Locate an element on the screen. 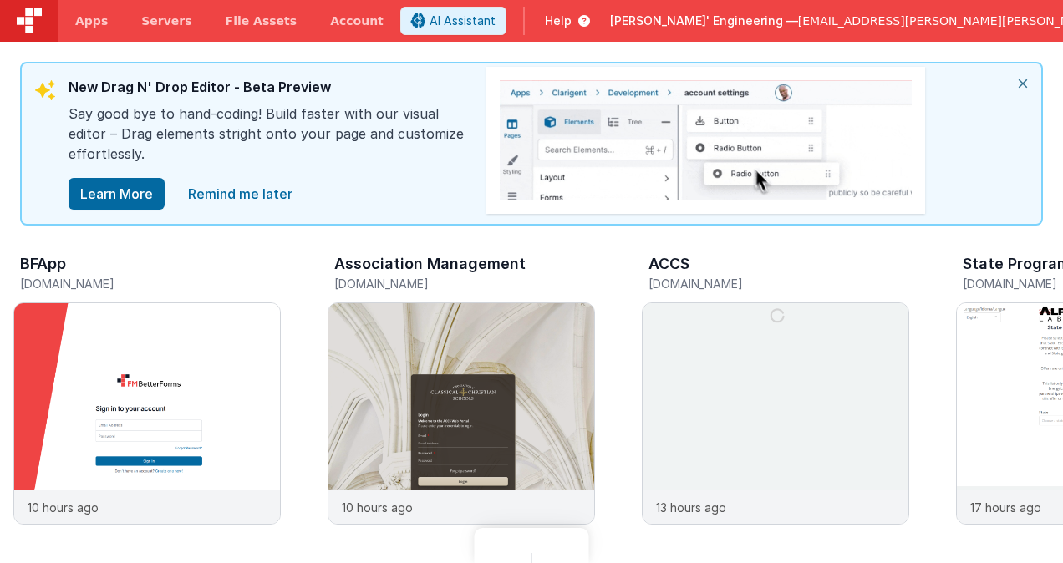  p: 10 hours ago is located at coordinates (377, 507).